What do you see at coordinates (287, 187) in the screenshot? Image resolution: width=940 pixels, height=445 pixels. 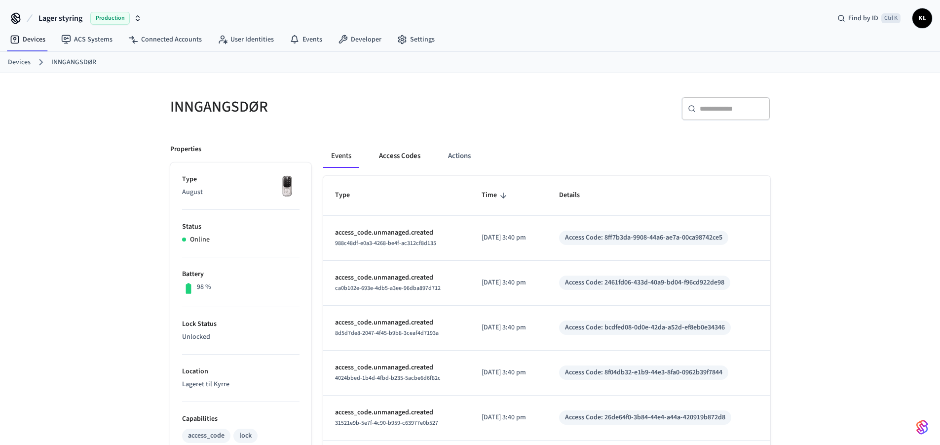 I see `img: Yale Assure Touchscreen Wifi Smart Lock, Satin Nickel, Front` at bounding box center [287, 187].